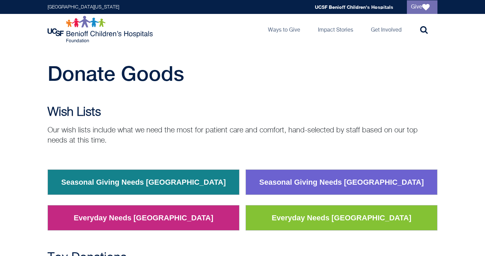  What do you see at coordinates (423, 7) in the screenshot?
I see `a: Give` at bounding box center [423, 7].